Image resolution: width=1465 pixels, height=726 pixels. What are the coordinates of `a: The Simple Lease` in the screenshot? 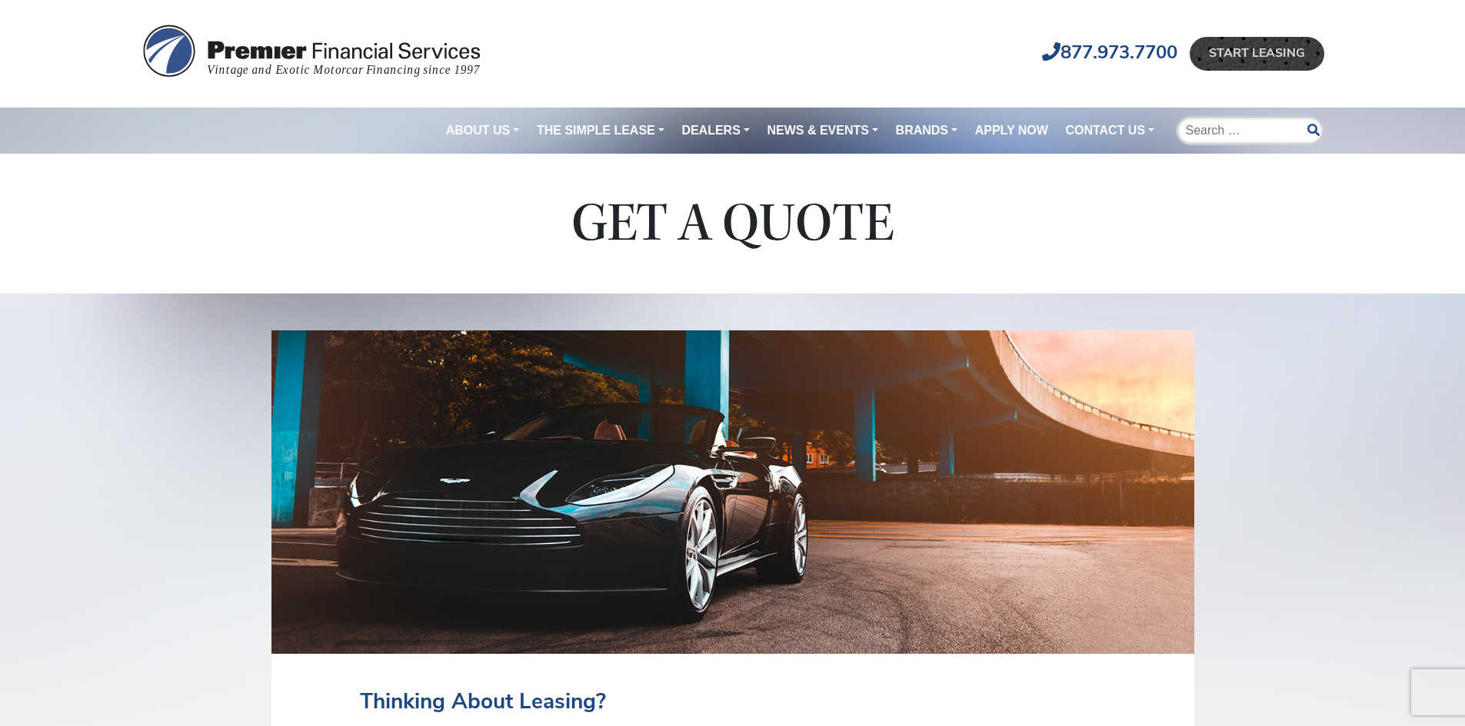 It's located at (600, 131).